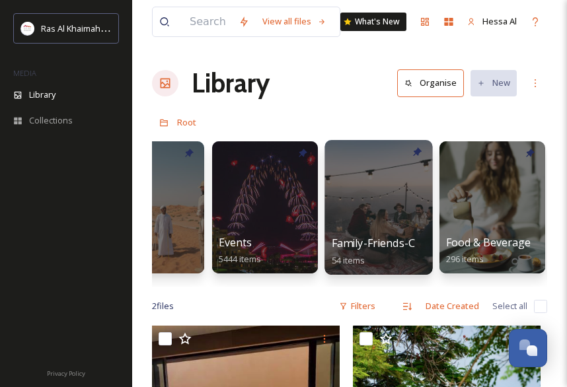 This screenshot has width=567, height=387. I want to click on a: What's New, so click(374, 22).